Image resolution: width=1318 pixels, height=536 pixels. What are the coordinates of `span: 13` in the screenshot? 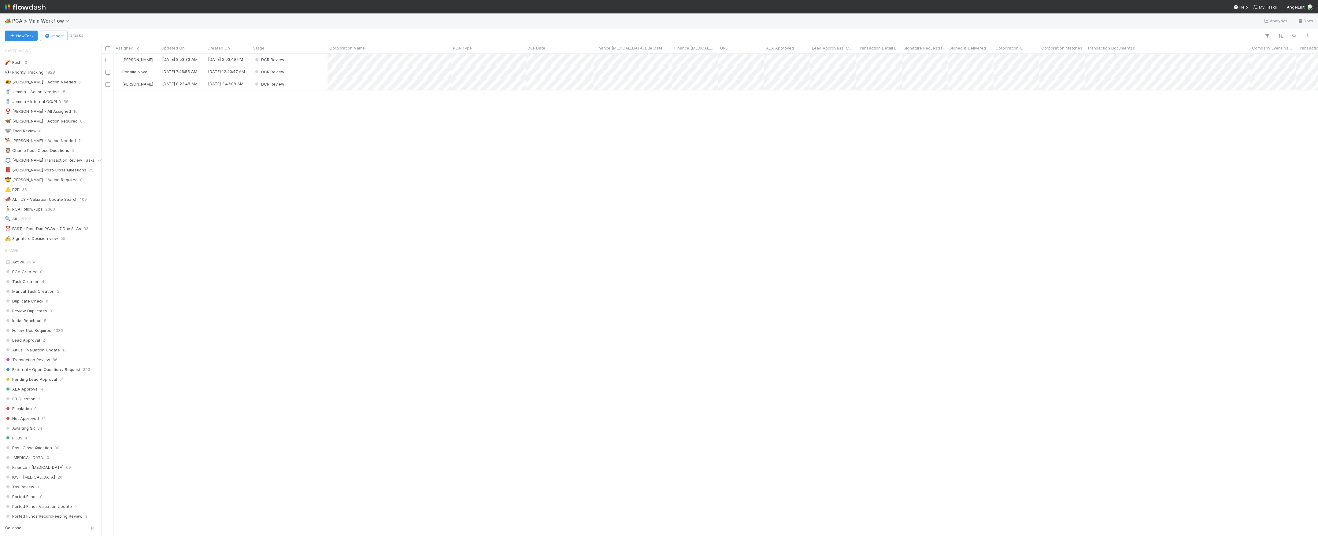 It's located at (65, 350).